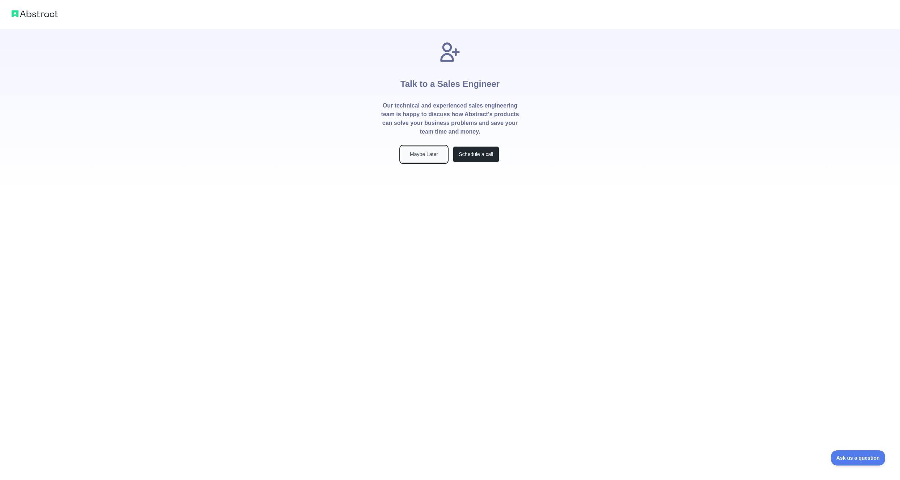  What do you see at coordinates (424, 154) in the screenshot?
I see `button: Maybe Later` at bounding box center [424, 154].